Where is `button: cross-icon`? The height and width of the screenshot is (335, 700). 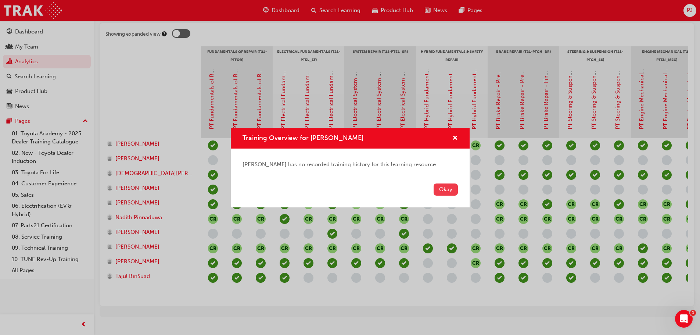 button: cross-icon is located at coordinates (455, 138).